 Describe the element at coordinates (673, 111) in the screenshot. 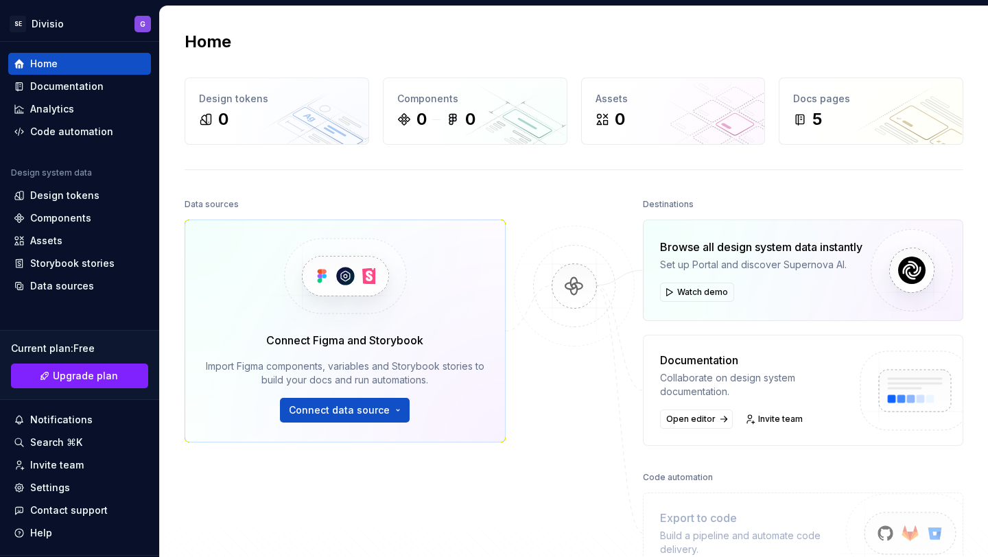

I see `a: Assets0` at that location.